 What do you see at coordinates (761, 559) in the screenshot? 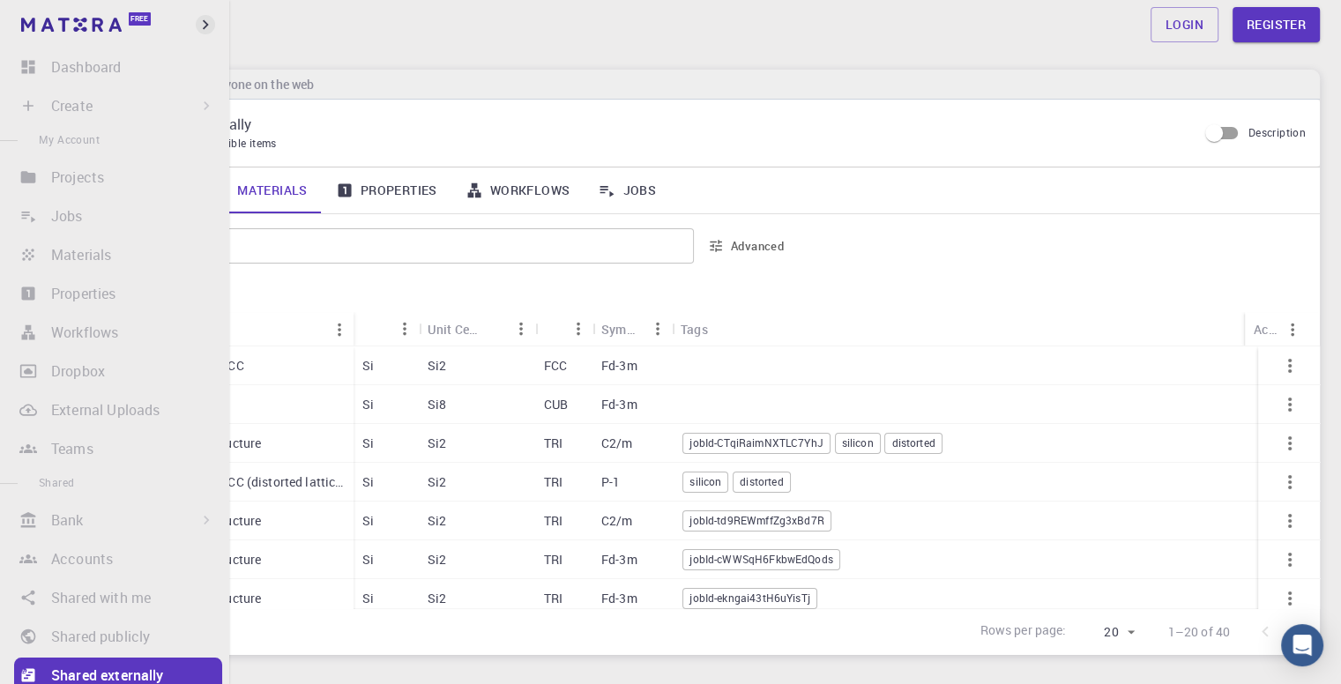
I see `span: jobId-cWWSqH6FkbwEdQods` at bounding box center [761, 559].